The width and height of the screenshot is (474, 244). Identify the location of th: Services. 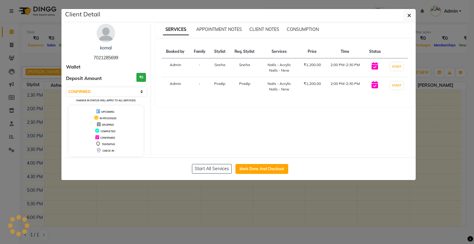
(279, 52).